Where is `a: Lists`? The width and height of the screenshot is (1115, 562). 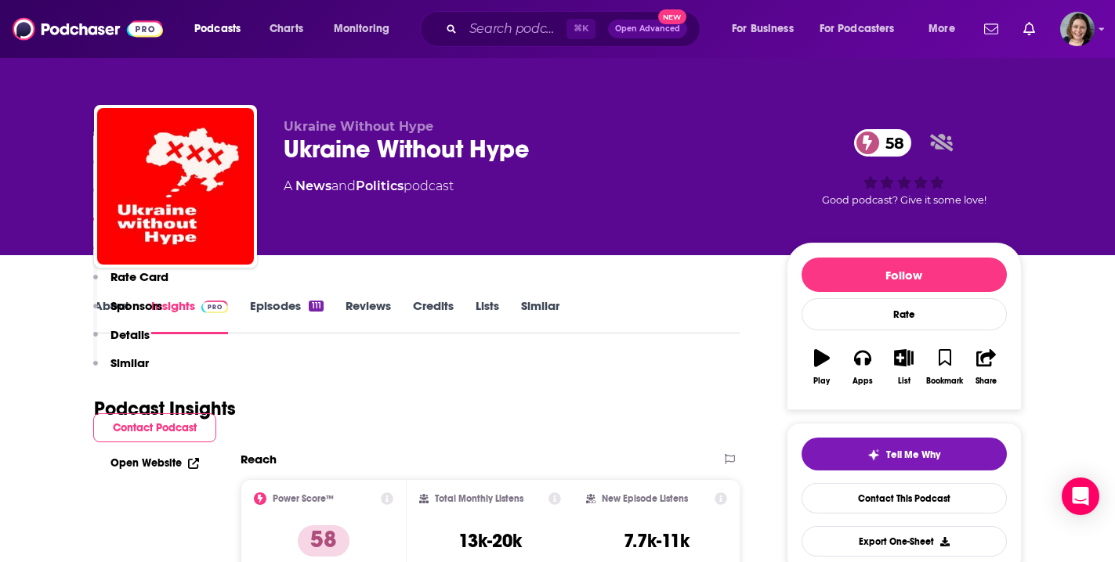
a: Lists is located at coordinates (487, 316).